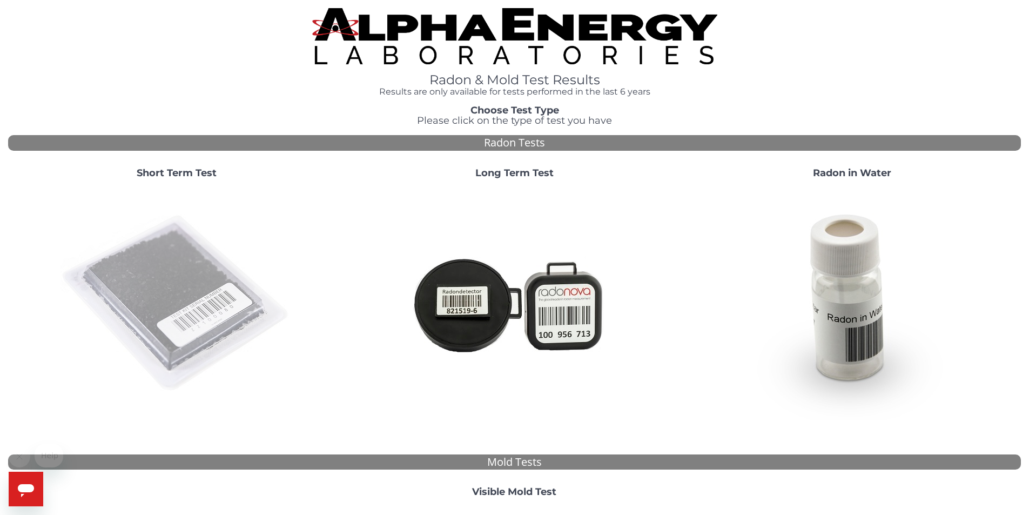 The image size is (1029, 515). Describe the element at coordinates (514, 143) in the screenshot. I see `div: Radon Tests` at that location.